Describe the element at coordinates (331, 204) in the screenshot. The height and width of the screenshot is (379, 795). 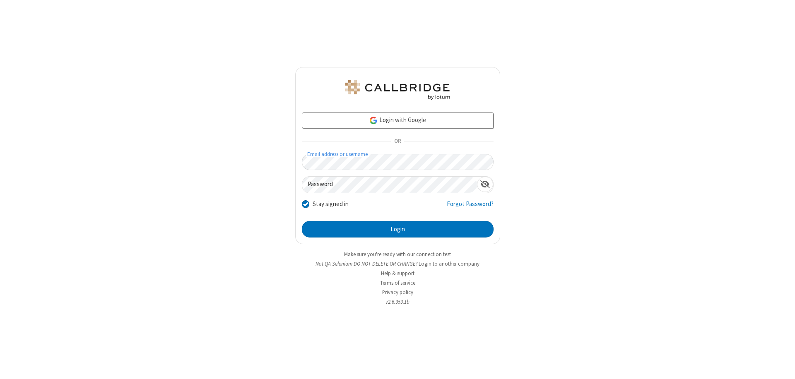
I see `label: Stay signed in` at that location.